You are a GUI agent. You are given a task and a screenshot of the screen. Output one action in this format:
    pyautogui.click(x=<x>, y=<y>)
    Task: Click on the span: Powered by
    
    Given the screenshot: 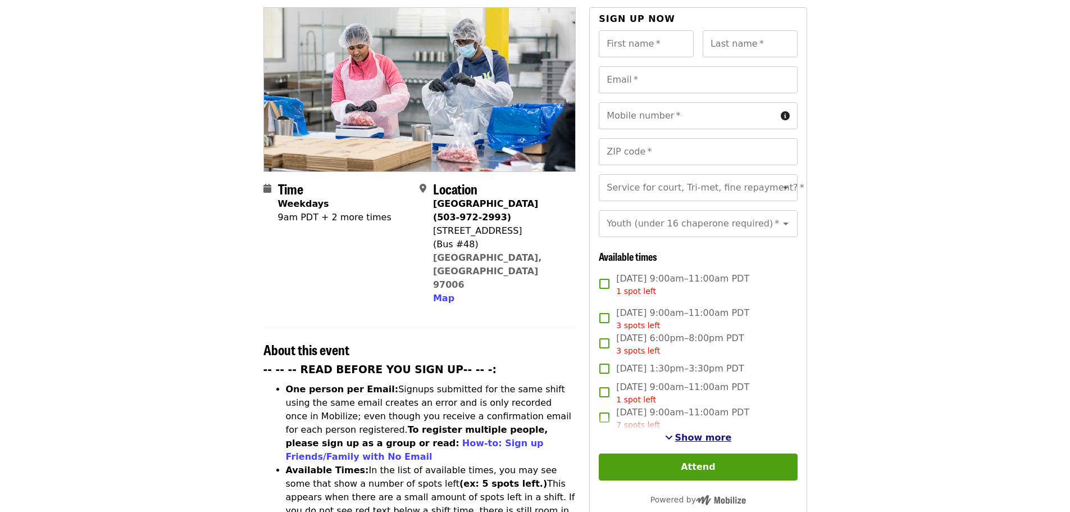 What is the action you would take?
    pyautogui.click(x=698, y=499)
    